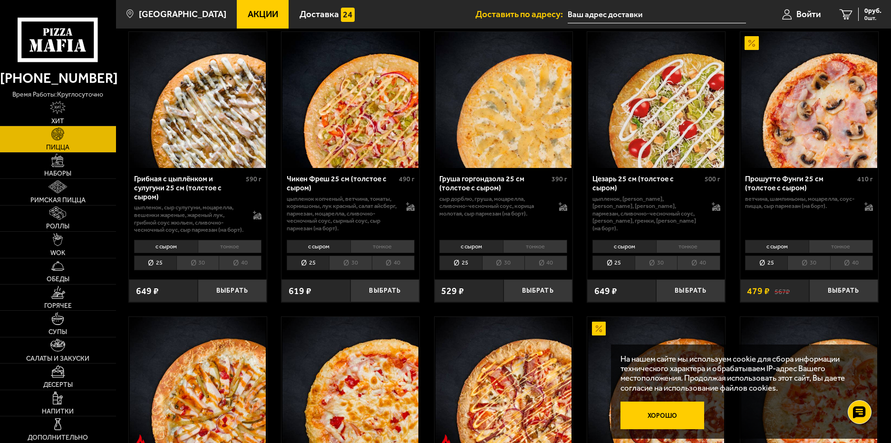 This screenshot has height=443, width=891. Describe the element at coordinates (758, 291) in the screenshot. I see `span: 479 ₽` at that location.